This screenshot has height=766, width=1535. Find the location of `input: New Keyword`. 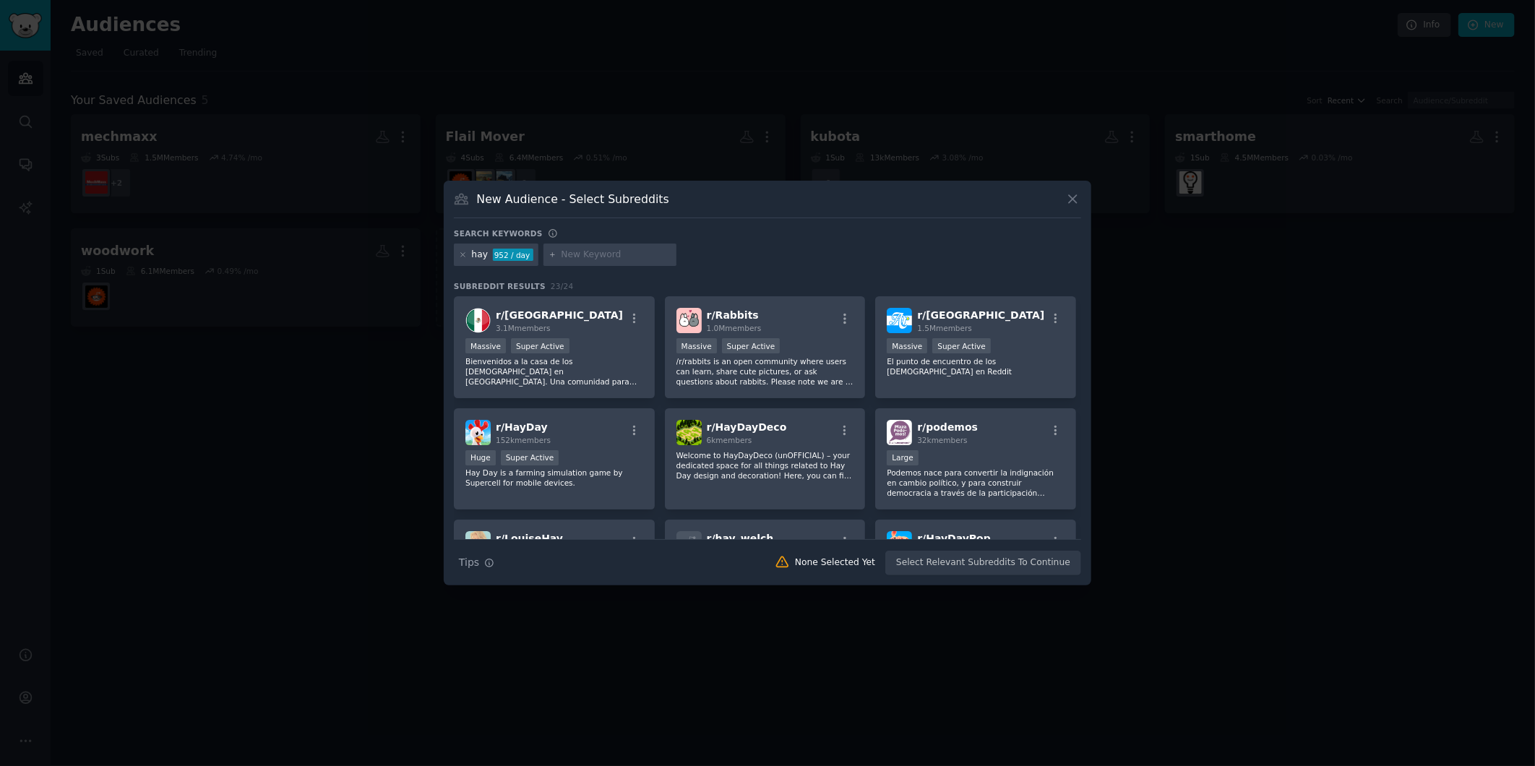

input: New Keyword is located at coordinates (616, 255).